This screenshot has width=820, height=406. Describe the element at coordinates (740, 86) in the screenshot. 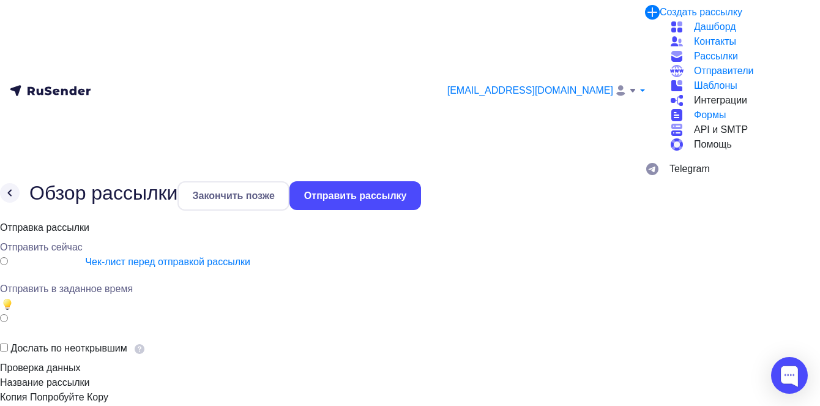

I see `a: Шаблоны` at that location.